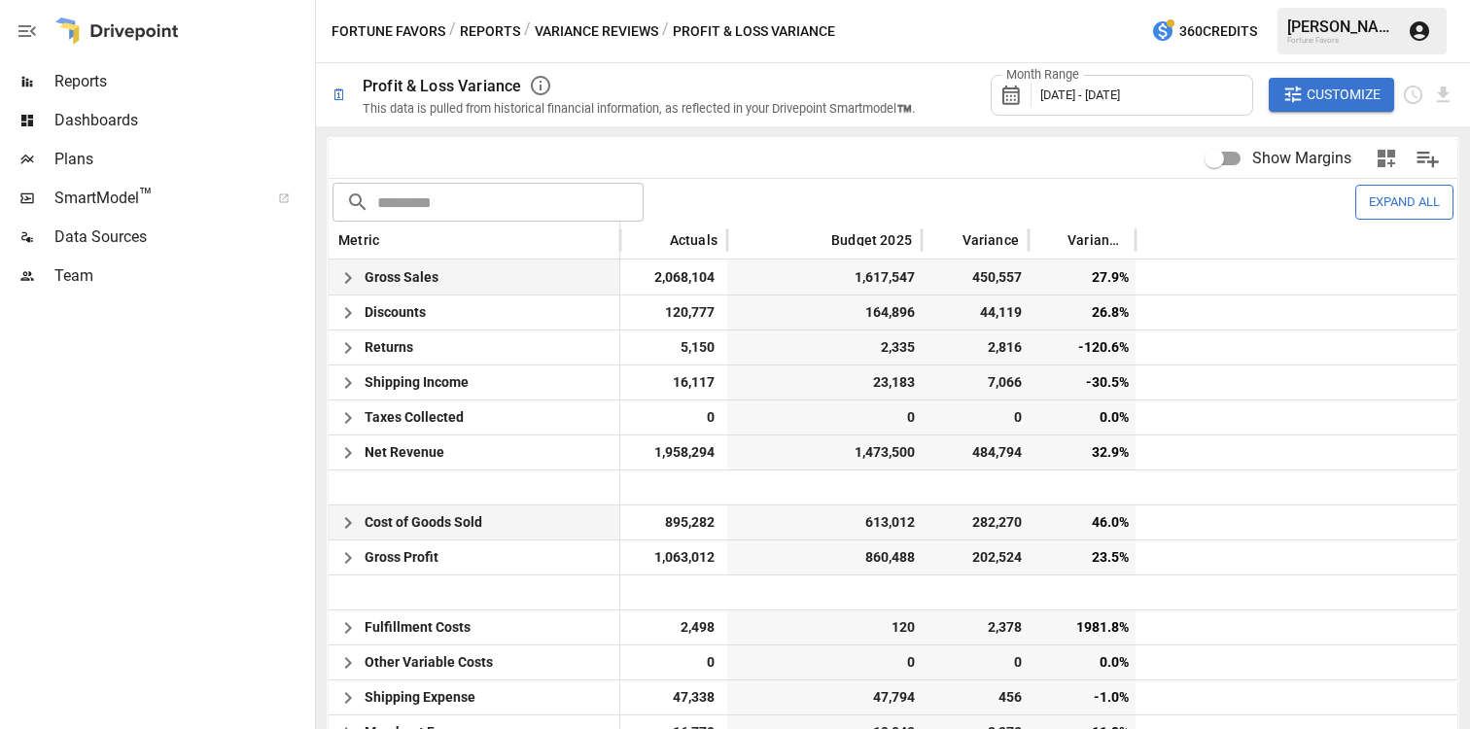  Describe the element at coordinates (674, 697) in the screenshot. I see `span: 47,338` at that location.